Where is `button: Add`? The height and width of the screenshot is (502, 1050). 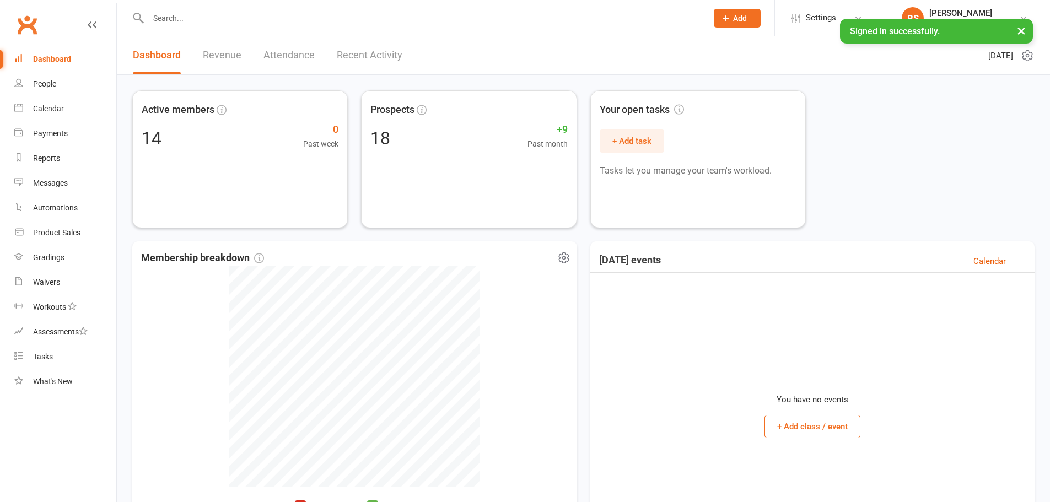
button: Add is located at coordinates (737, 18).